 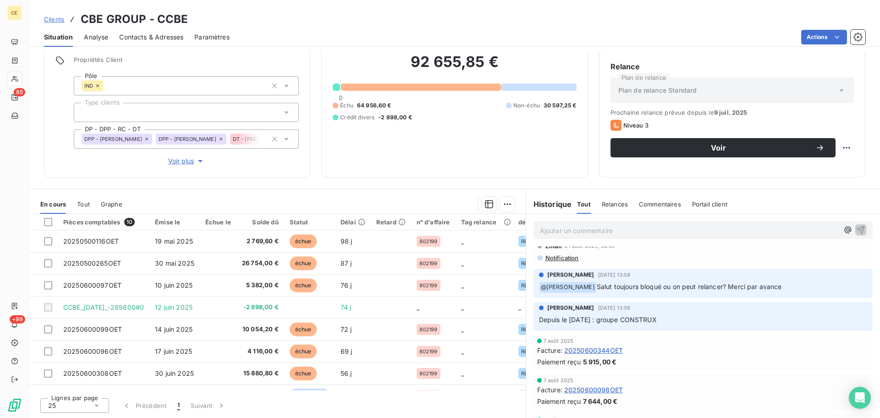 I want to click on span: 20250500116OET, so click(x=91, y=241).